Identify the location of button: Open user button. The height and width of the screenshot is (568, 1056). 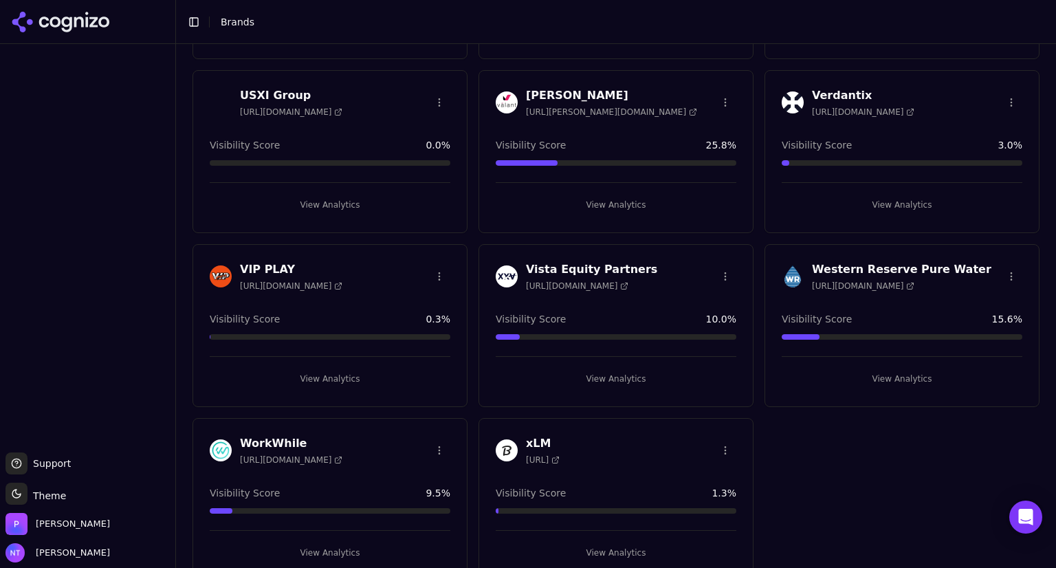
(58, 553).